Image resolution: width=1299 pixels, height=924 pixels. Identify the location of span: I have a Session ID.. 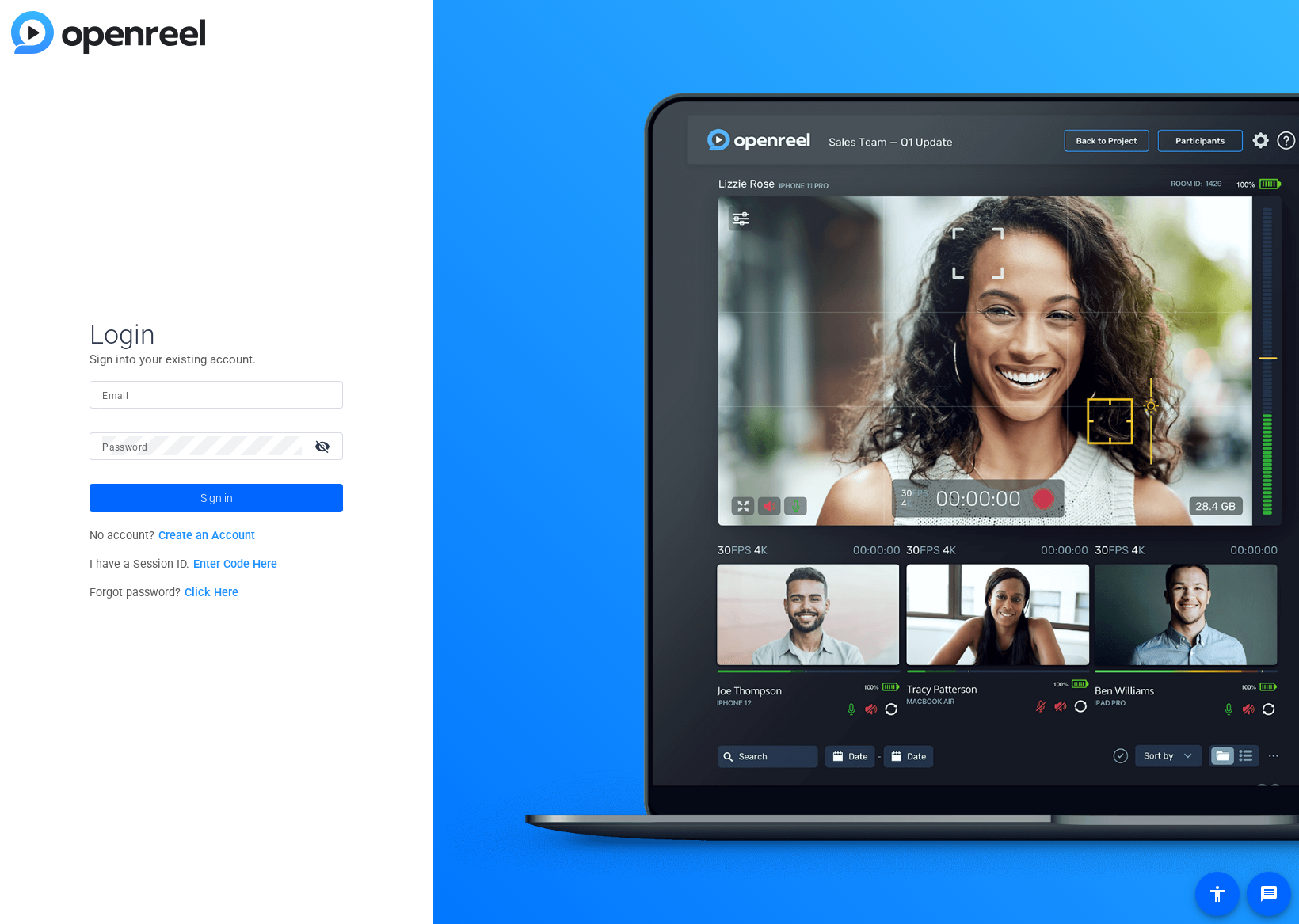
(183, 564).